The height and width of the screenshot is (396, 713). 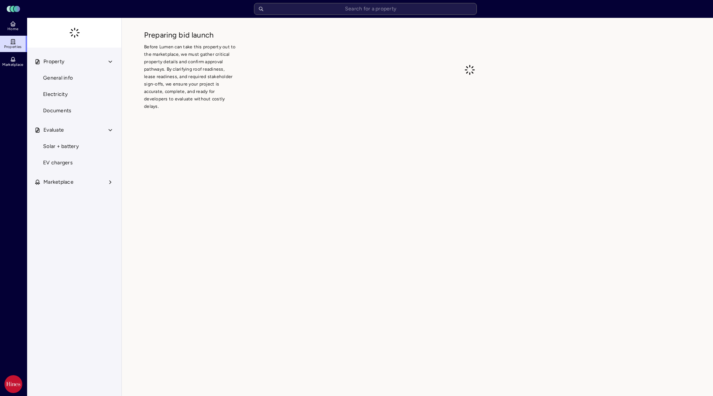 What do you see at coordinates (74, 94) in the screenshot?
I see `a: Electricity` at bounding box center [74, 94].